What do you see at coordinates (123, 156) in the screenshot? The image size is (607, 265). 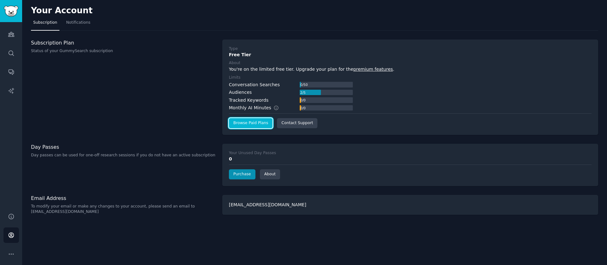 I see `p: Day passes can be used for one-off research sessions if you do not have an active subscription` at bounding box center [123, 156].